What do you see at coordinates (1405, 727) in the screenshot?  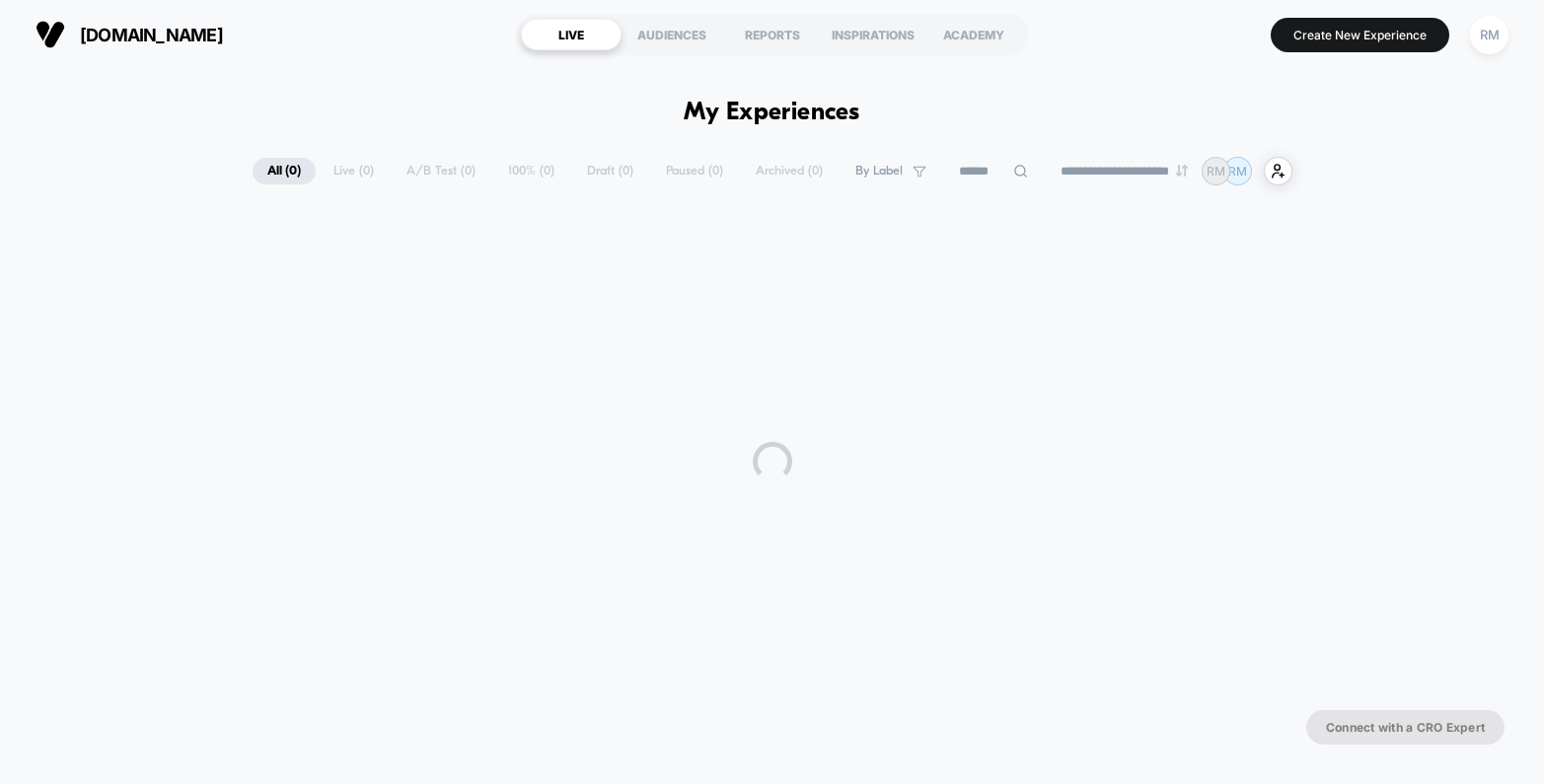 I see `button: Connect with a CRO Expert` at bounding box center [1405, 727].